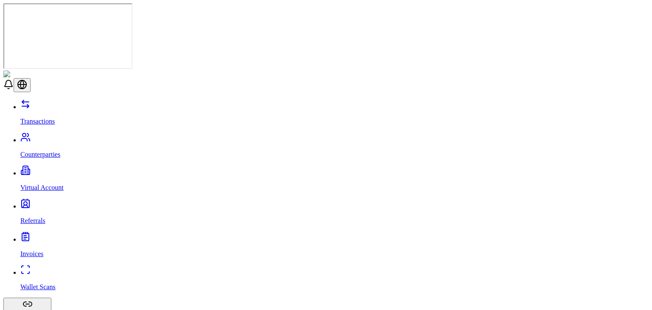 The height and width of the screenshot is (310, 652). Describe the element at coordinates (335, 287) in the screenshot. I see `p: Wallet Scans` at that location.